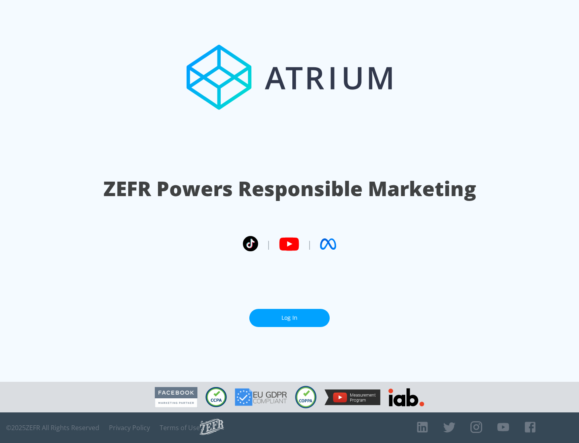 The width and height of the screenshot is (579, 443). Describe the element at coordinates (352, 397) in the screenshot. I see `img: YouTube Measurement Program` at that location.